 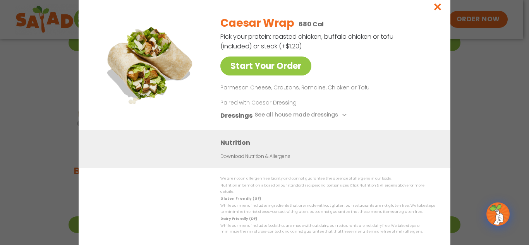 What do you see at coordinates (327, 229) in the screenshot?
I see `p: While our menu includes foods that are made without dairy, our restaurants are not dairy free. We...` at bounding box center [327, 229].